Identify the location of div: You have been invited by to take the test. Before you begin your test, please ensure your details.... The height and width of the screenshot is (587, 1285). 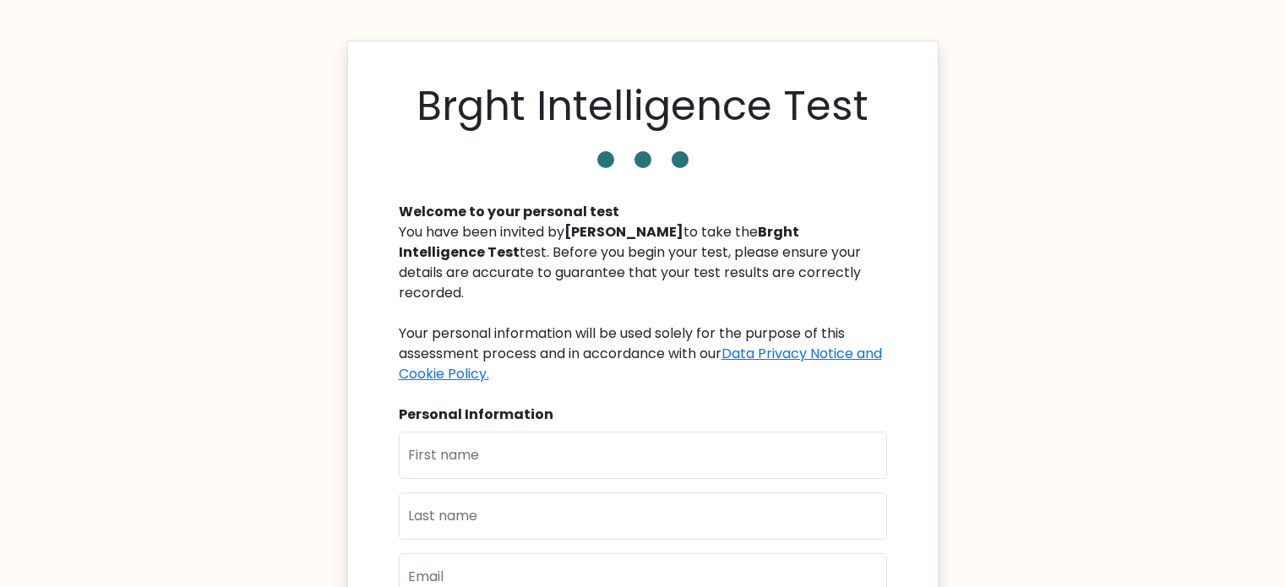
(643, 303).